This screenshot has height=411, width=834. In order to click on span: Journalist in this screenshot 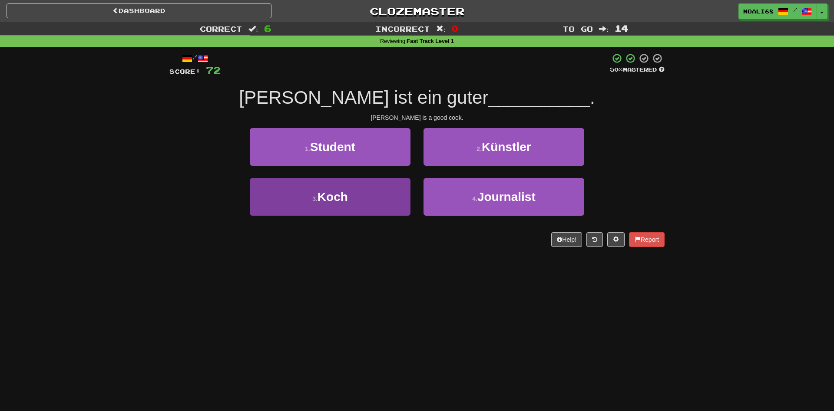, I will do `click(506, 197)`.